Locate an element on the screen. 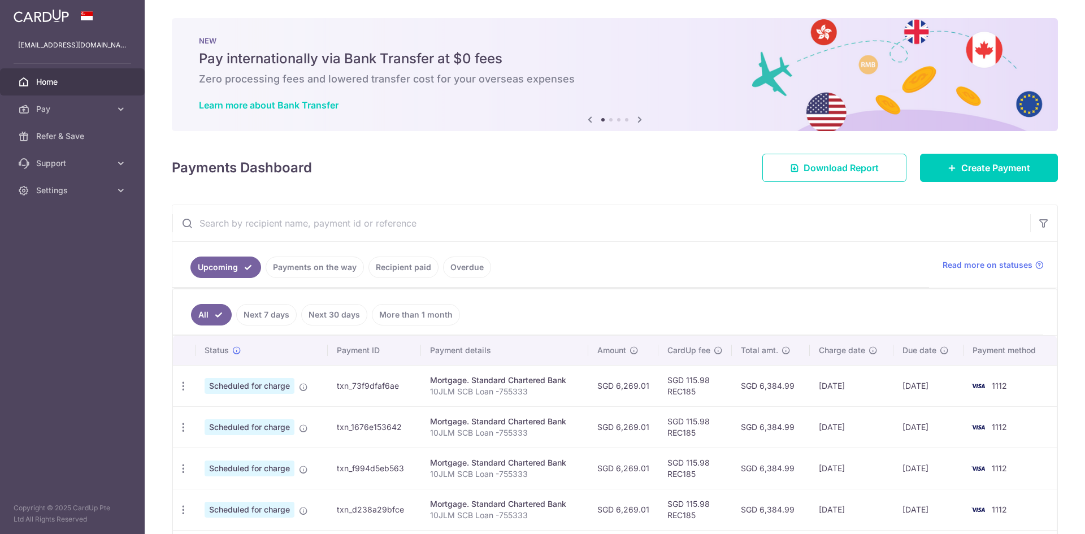 This screenshot has width=1085, height=534. span: Download Report is located at coordinates (841, 168).